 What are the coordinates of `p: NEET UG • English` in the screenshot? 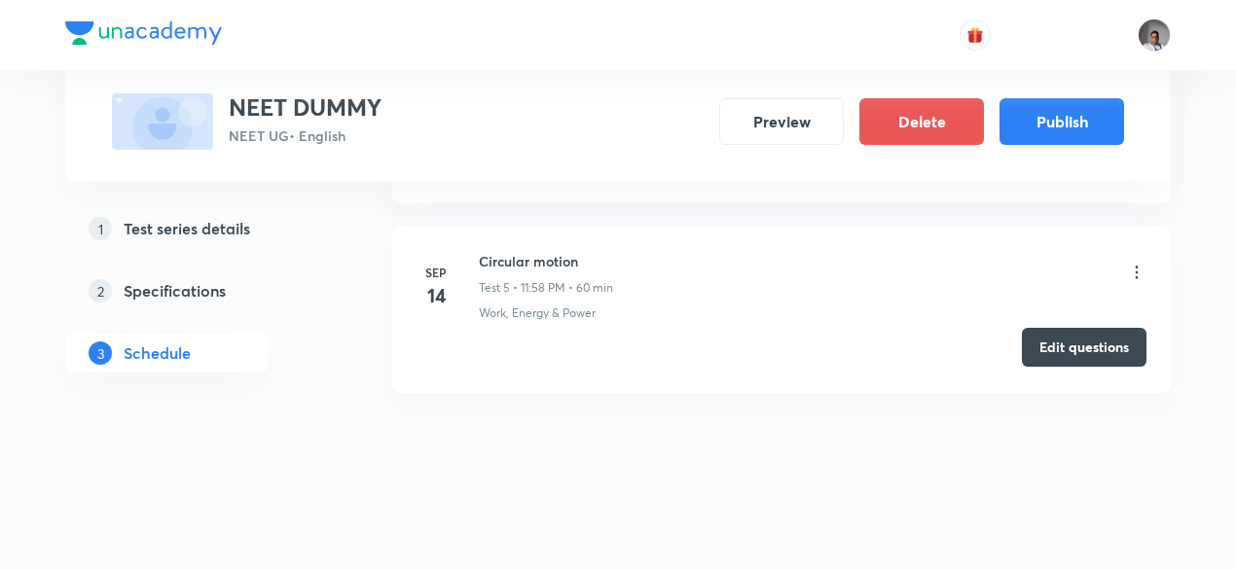 It's located at (305, 135).